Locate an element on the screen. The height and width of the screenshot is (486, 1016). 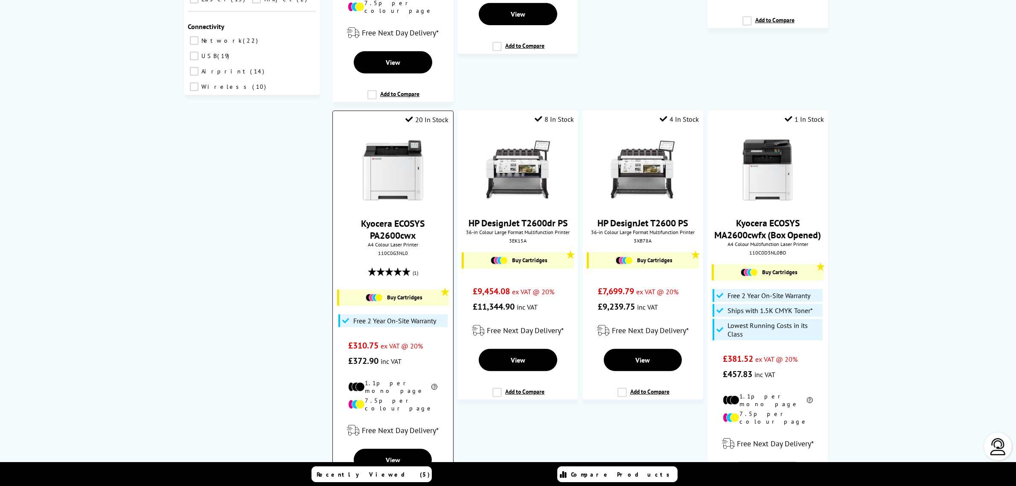
img: HP-T2600dr-Front-Small.jpg is located at coordinates (518, 170).